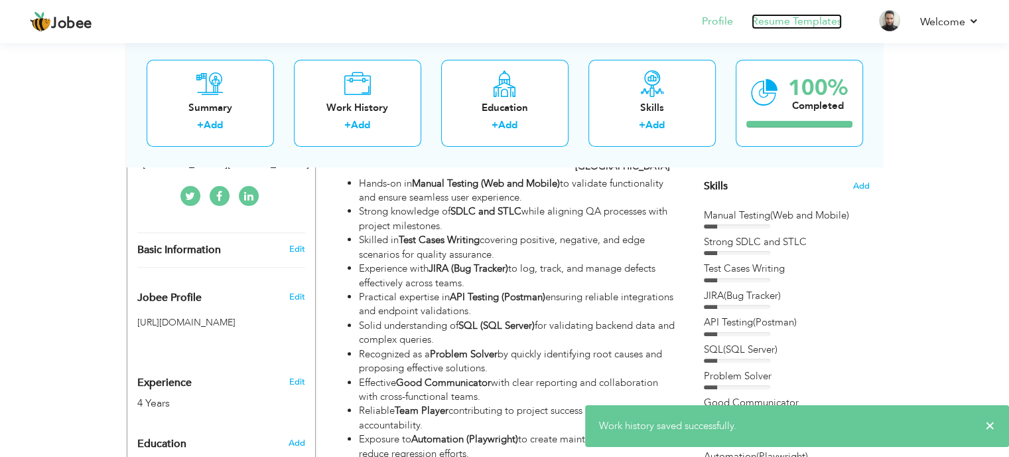 The image size is (1009, 457). What do you see at coordinates (518, 361) in the screenshot?
I see `li: Recognized as a by quickly identifying root causes and proposing effective solutions.` at bounding box center [518, 361].